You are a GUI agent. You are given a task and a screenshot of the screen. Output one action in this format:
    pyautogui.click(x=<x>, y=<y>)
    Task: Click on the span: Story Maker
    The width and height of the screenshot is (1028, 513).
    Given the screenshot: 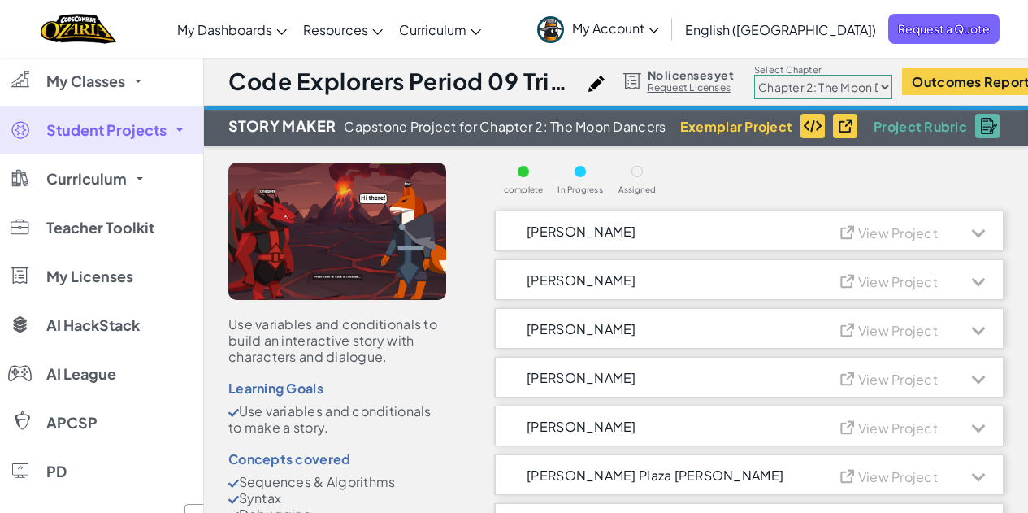 What is the action you would take?
    pyautogui.click(x=282, y=126)
    